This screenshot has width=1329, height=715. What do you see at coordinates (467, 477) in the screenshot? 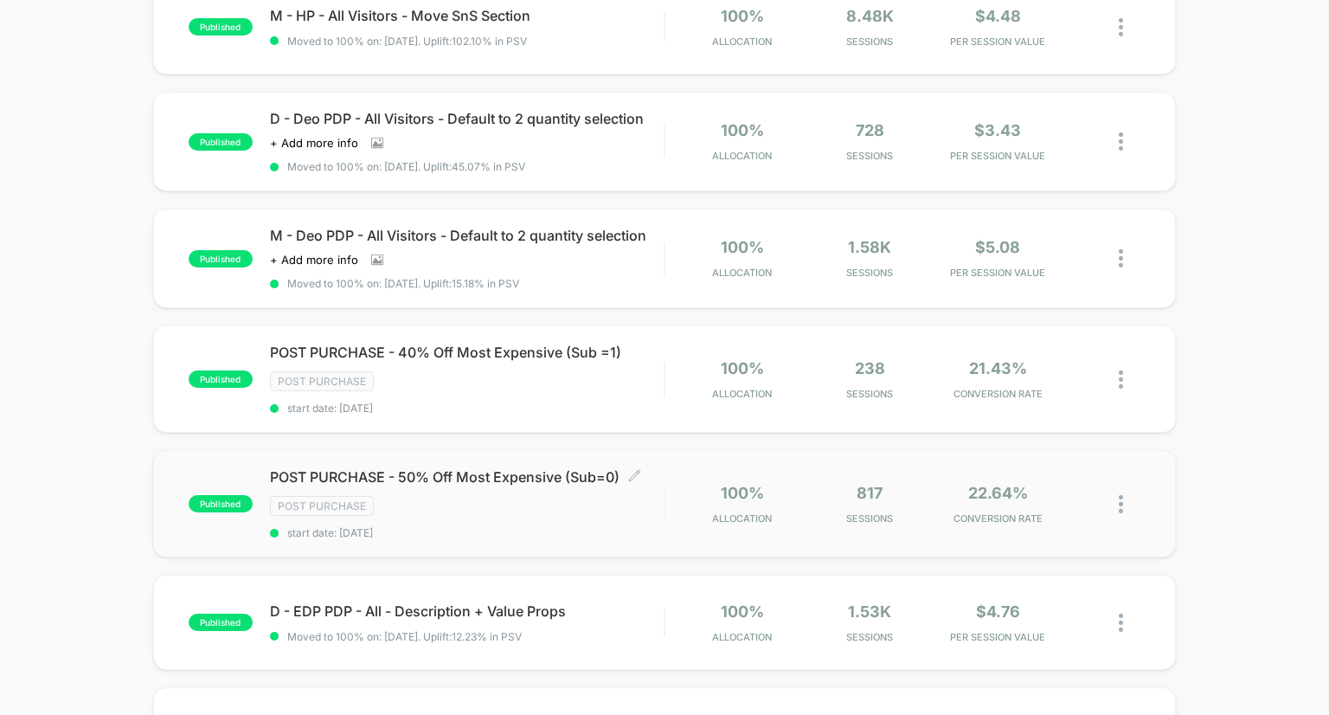
I see `span: POST PURCHASE - 50% Off Most Expensive (Sub=0)` at bounding box center [467, 477].